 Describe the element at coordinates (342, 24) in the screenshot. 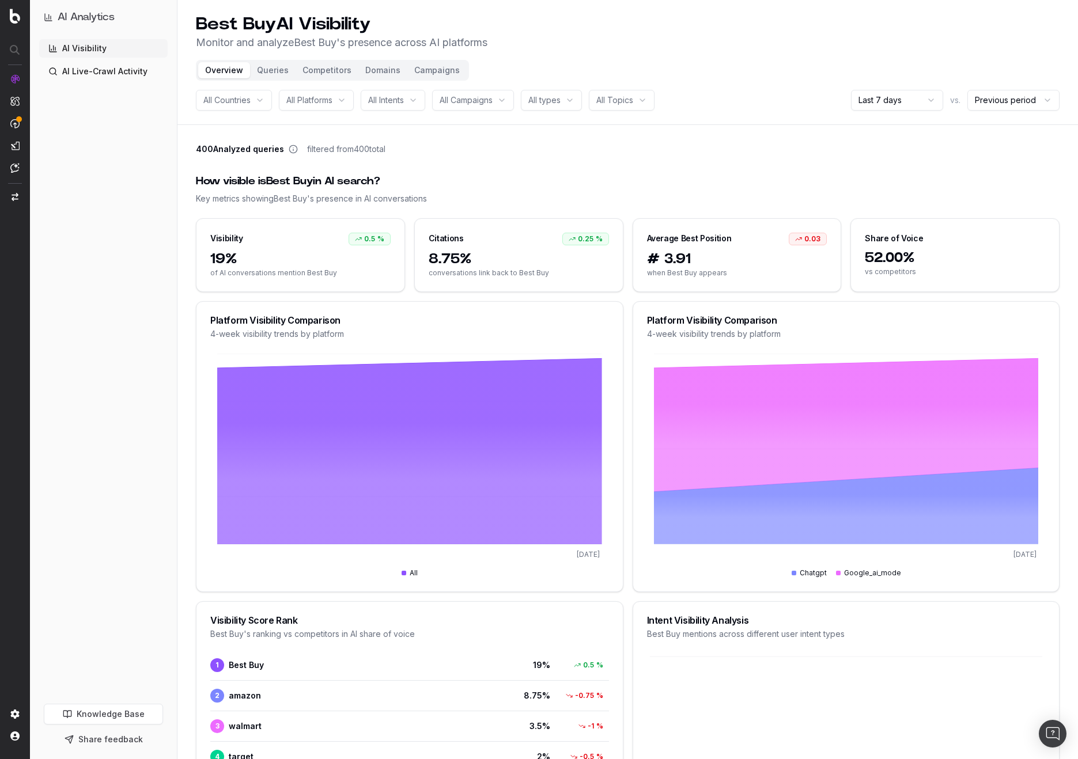

I see `h1: Best Buy AI Visibility` at that location.